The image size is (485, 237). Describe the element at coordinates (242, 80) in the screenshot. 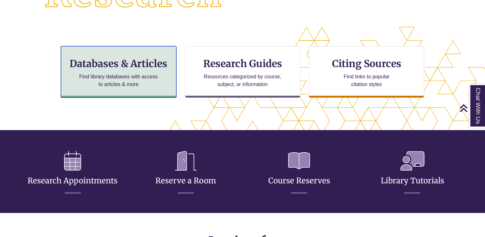

I see `p: Resources categorized by course, subject, or information` at that location.